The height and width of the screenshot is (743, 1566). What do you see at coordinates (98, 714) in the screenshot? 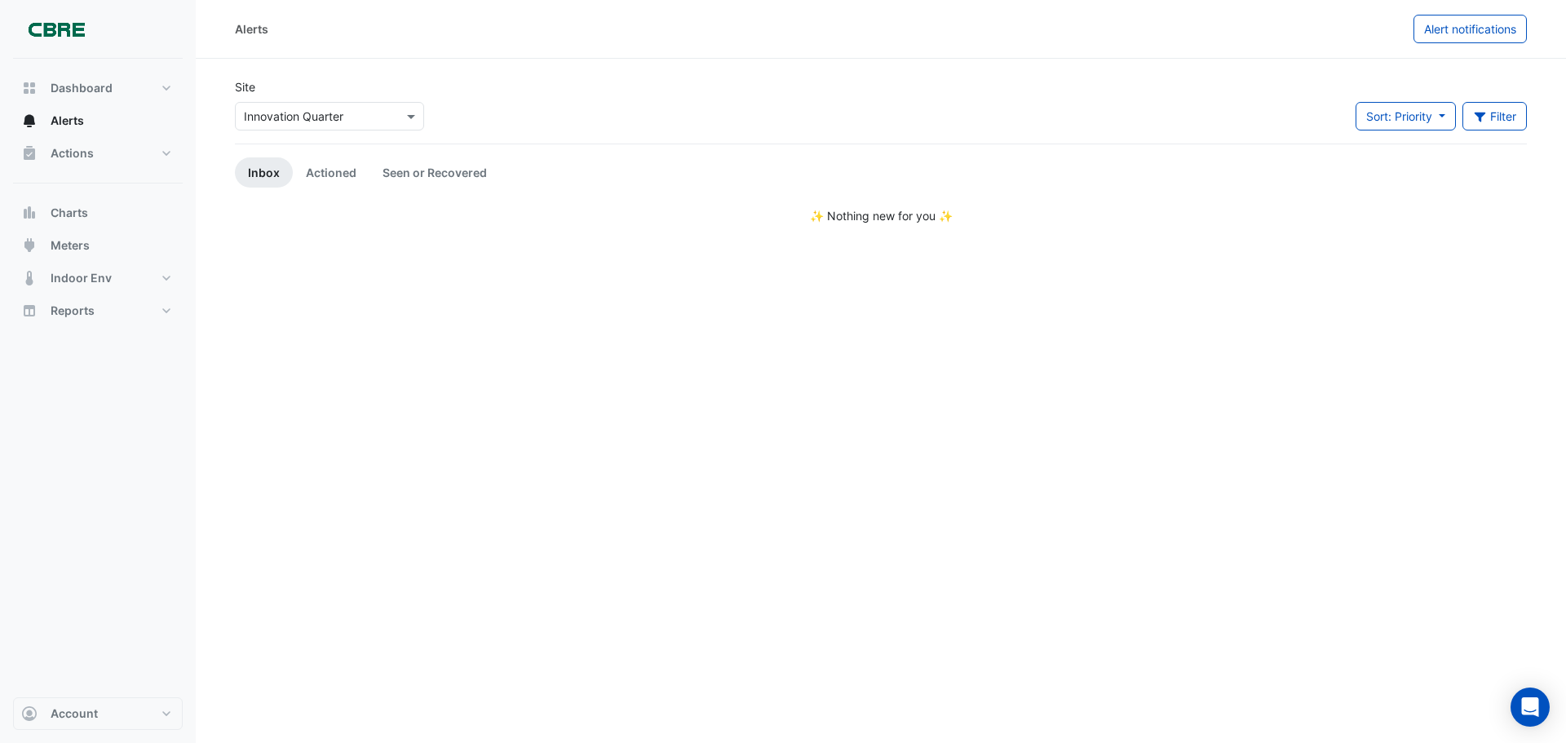
I see `button: Account` at bounding box center [98, 714].